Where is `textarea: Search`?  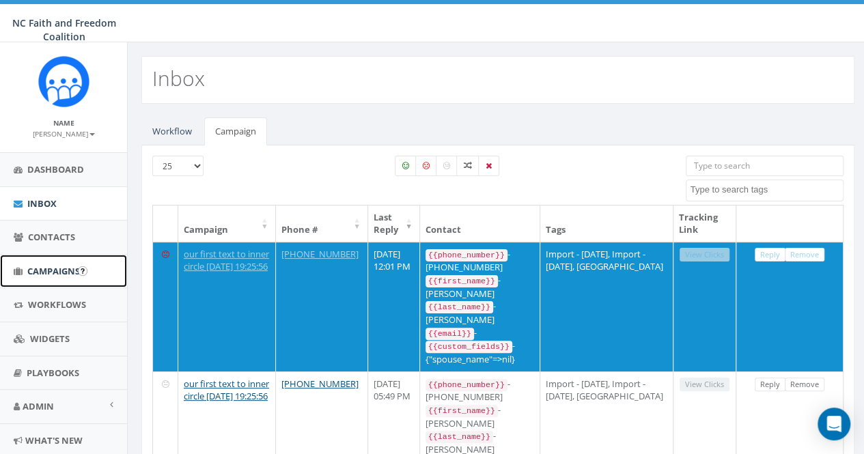 textarea: Search is located at coordinates (767, 190).